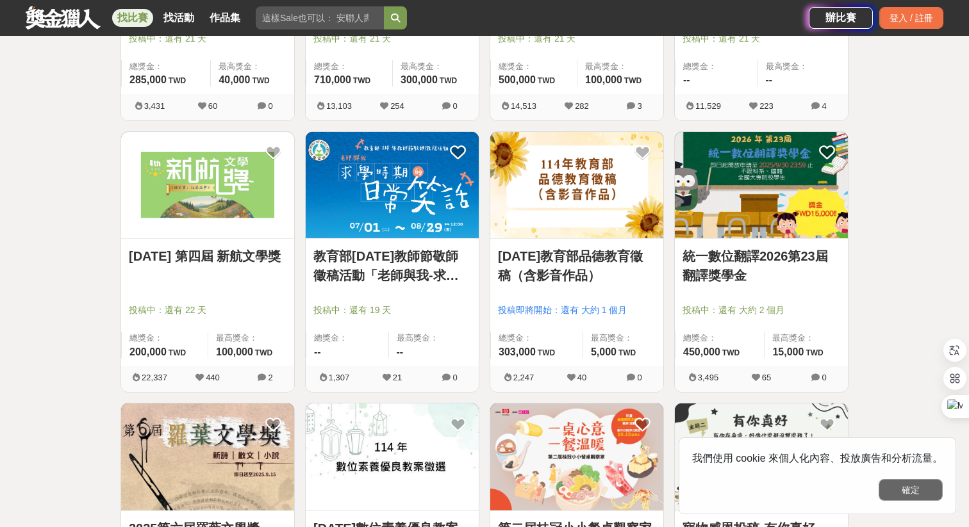 This screenshot has height=527, width=969. I want to click on a: 統一數位翻譯2026第23屆翻譯獎學金, so click(761, 266).